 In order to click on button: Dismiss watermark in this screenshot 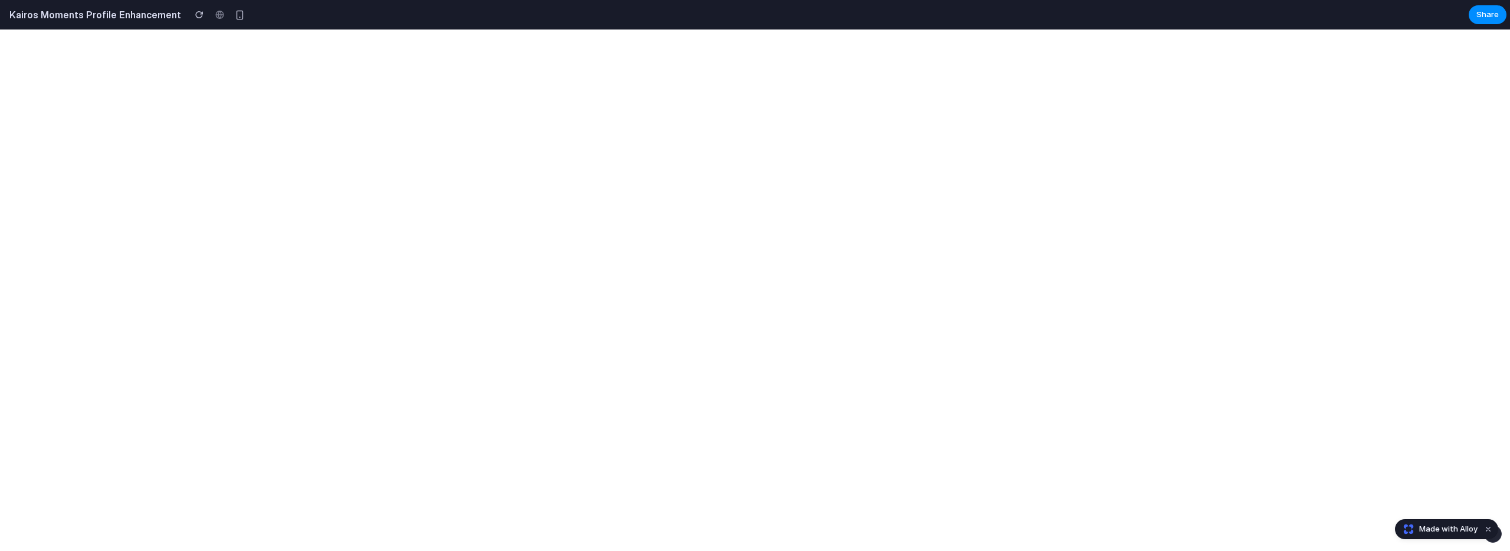, I will do `click(1488, 529)`.